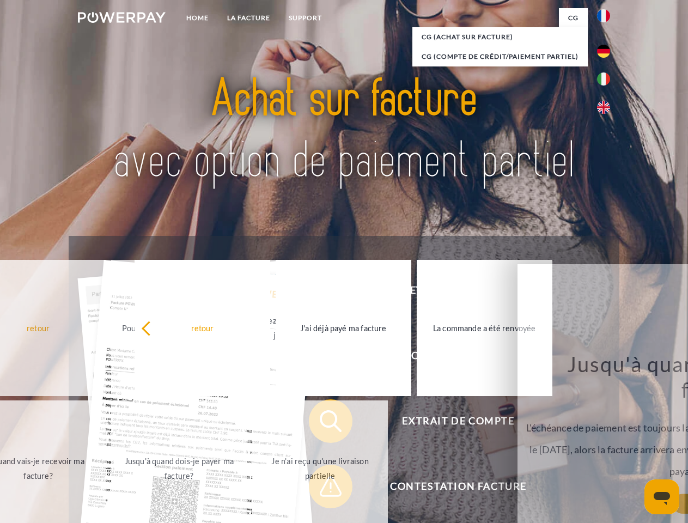 This screenshot has height=523, width=688. What do you see at coordinates (248, 18) in the screenshot?
I see `a: LA FACTURE` at bounding box center [248, 18].